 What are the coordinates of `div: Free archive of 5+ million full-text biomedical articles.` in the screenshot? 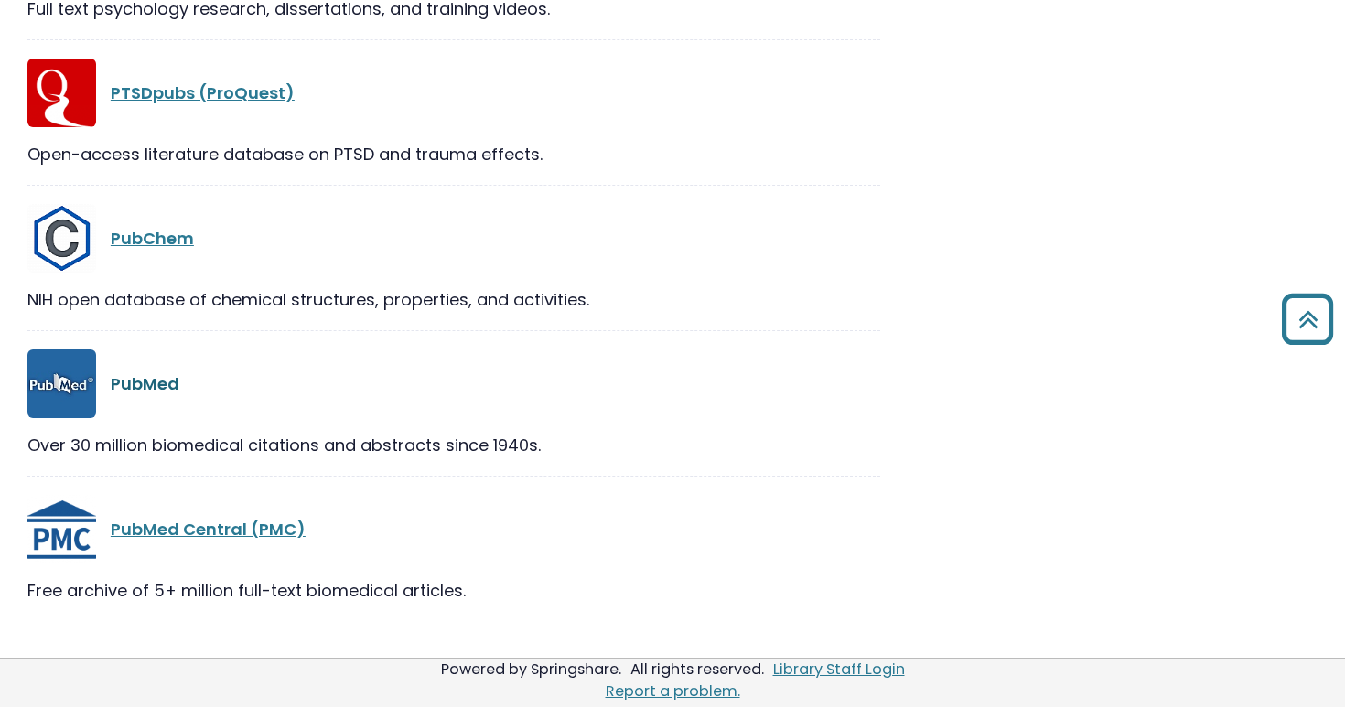 It's located at (454, 590).